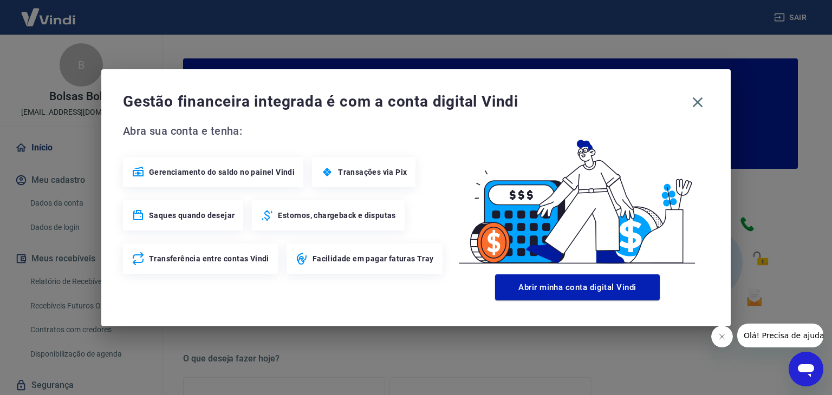 The image size is (832, 395). I want to click on span: Olá! Precisa de ajuda?, so click(49, 12).